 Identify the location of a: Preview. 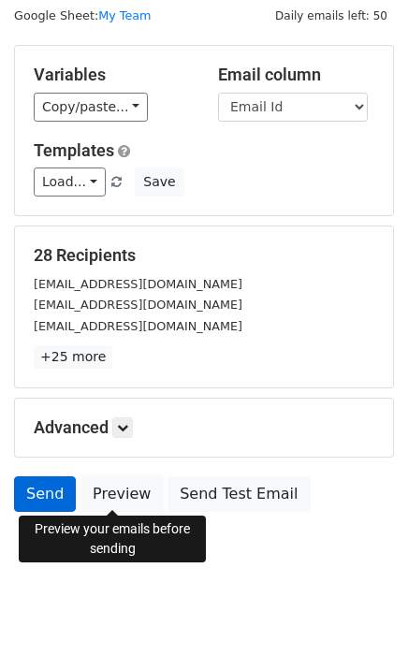
(122, 494).